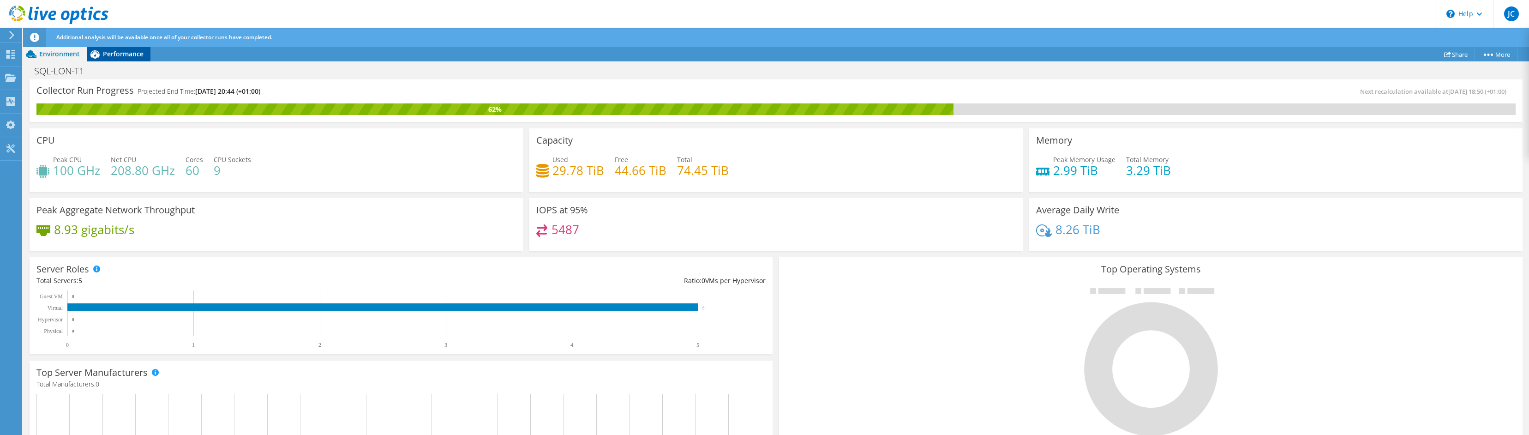 The image size is (1529, 435). What do you see at coordinates (572, 345) in the screenshot?
I see `text: 4` at bounding box center [572, 345].